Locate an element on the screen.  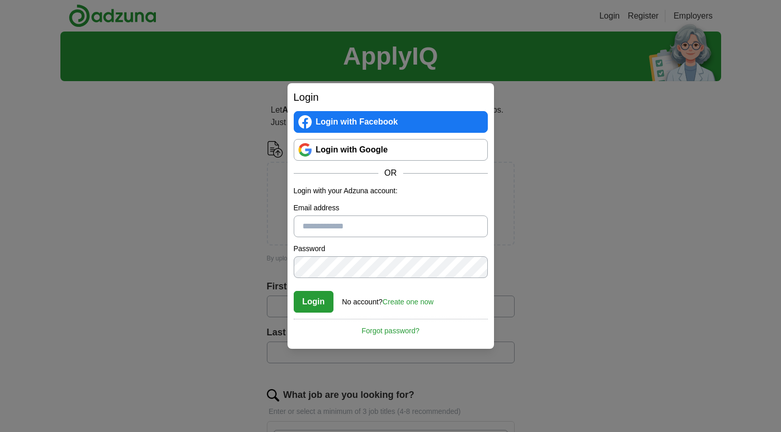
a: Forgot password? is located at coordinates (391, 327).